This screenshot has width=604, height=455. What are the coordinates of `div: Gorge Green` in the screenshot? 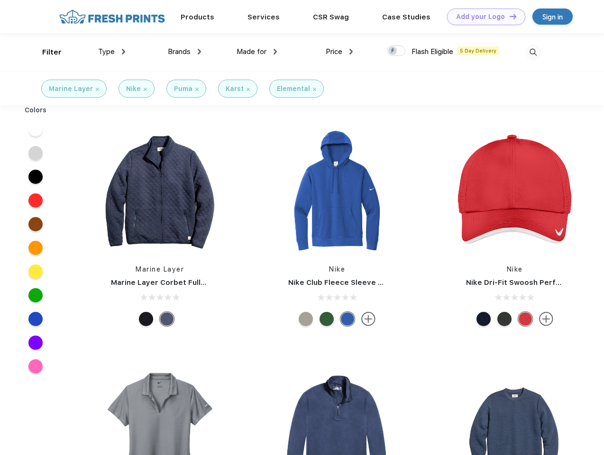 It's located at (327, 319).